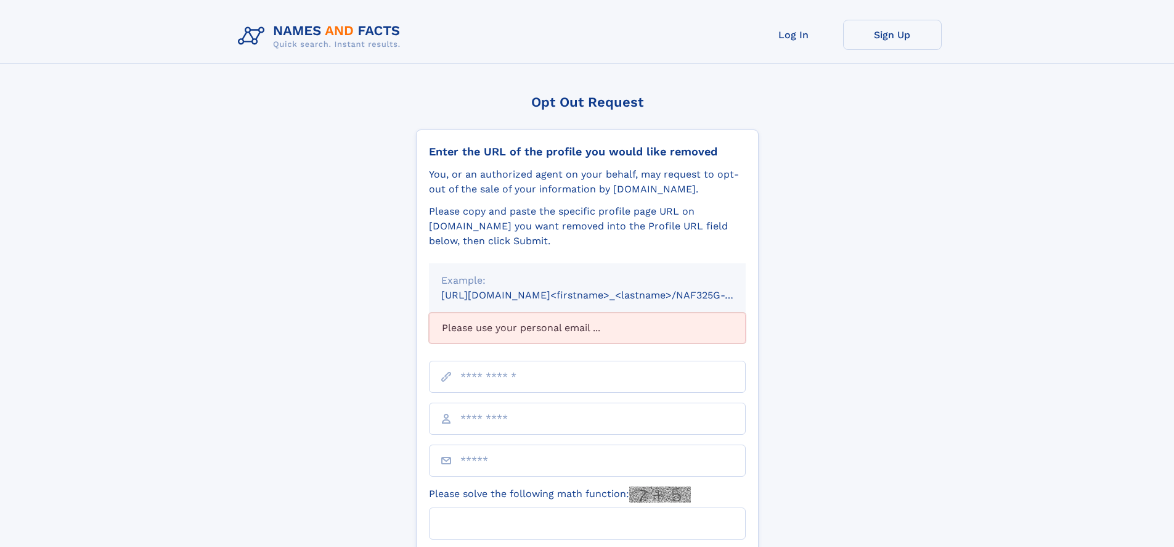 Image resolution: width=1174 pixels, height=547 pixels. What do you see at coordinates (794, 35) in the screenshot?
I see `a: Log In` at bounding box center [794, 35].